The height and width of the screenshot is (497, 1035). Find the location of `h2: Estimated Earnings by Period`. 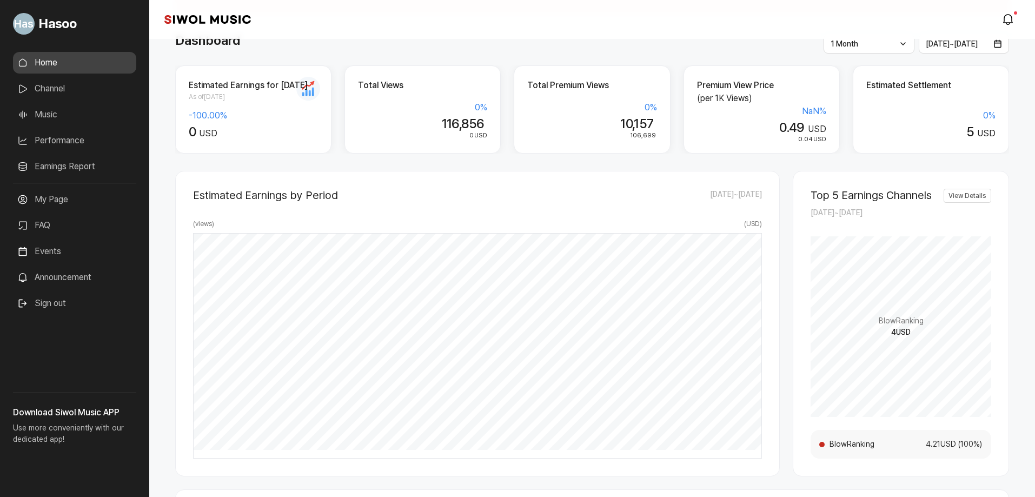

h2: Estimated Earnings by Period is located at coordinates (266, 195).